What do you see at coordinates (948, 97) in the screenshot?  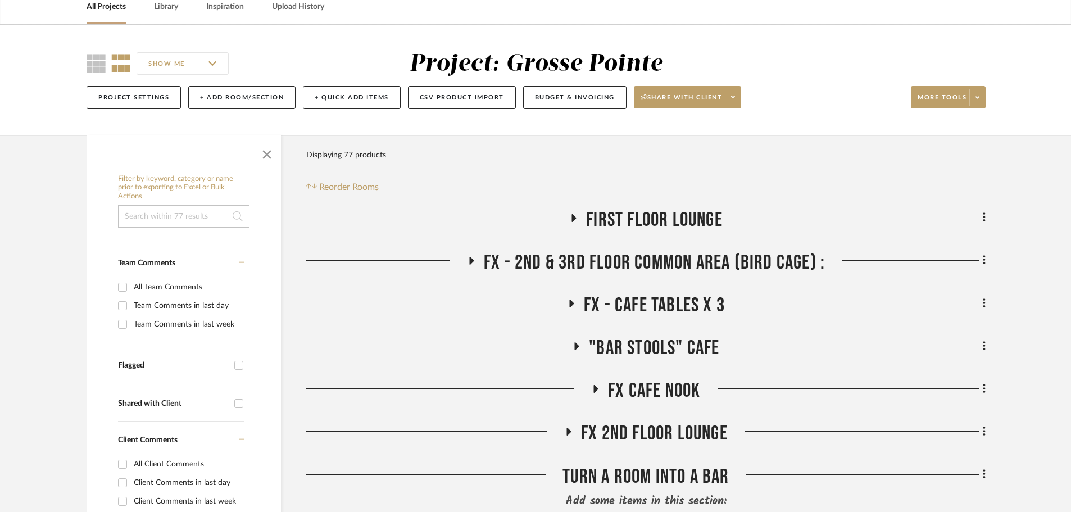 I see `button: More tools` at bounding box center [948, 97].